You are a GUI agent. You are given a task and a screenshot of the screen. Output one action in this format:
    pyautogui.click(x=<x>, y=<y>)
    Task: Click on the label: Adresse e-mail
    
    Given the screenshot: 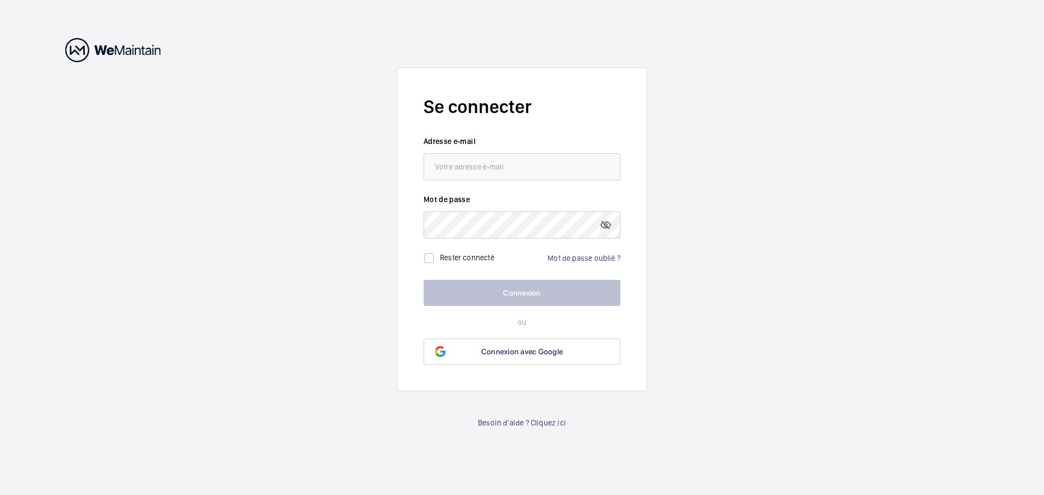 What is the action you would take?
    pyautogui.click(x=522, y=141)
    